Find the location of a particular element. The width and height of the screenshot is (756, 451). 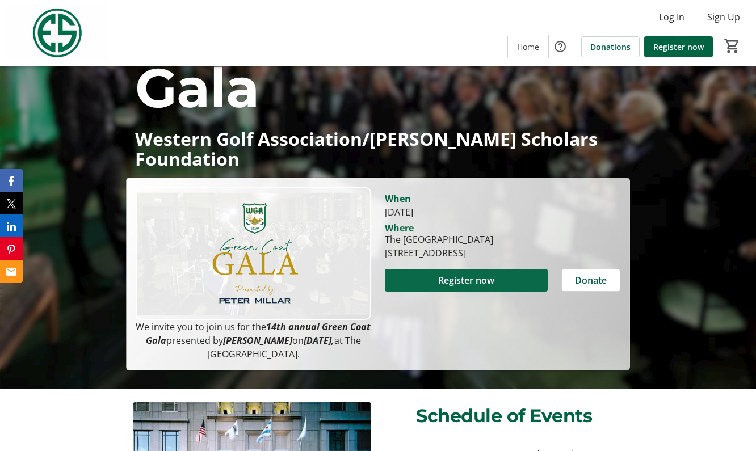

button: Register now is located at coordinates (466, 281).